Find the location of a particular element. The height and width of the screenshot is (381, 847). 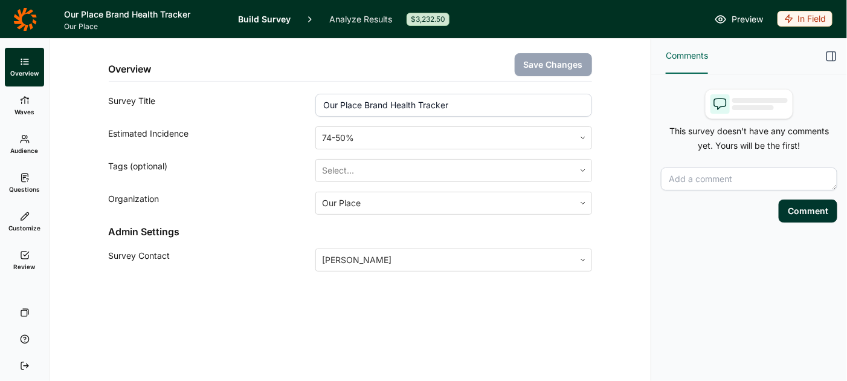

a: Review is located at coordinates (24, 260).